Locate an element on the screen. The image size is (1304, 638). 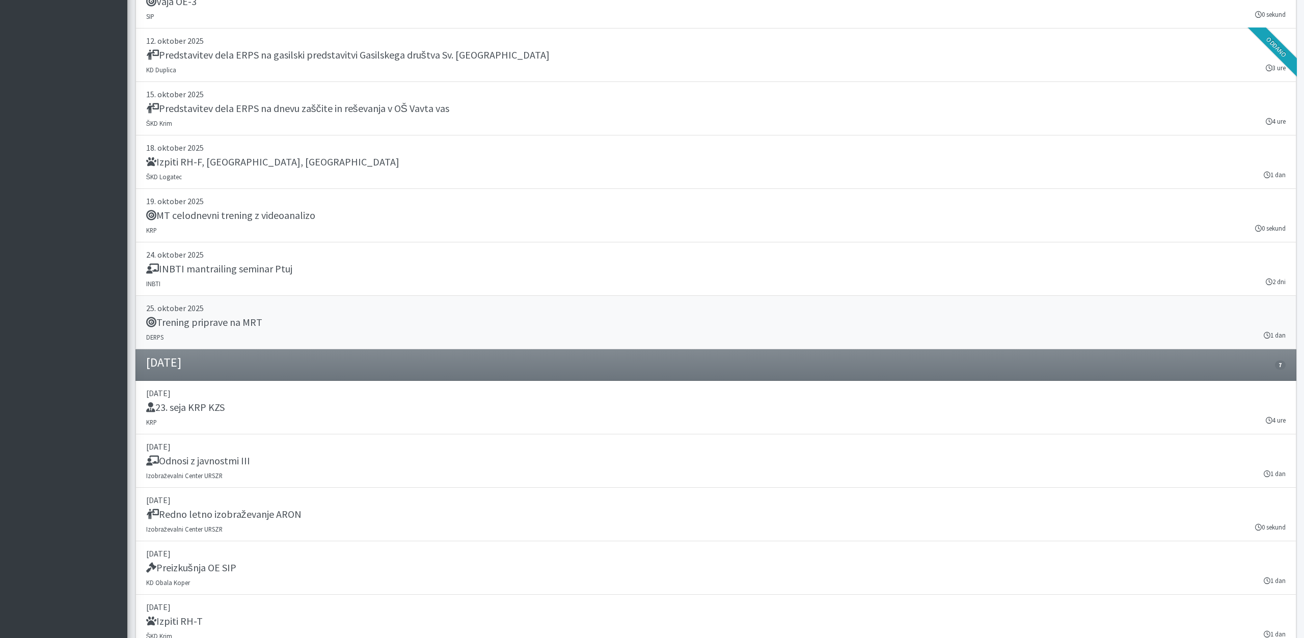
h5: Preizkušnja OE SIP is located at coordinates (191, 568).